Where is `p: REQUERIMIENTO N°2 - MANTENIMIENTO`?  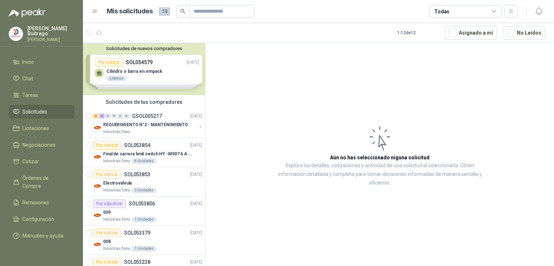 p: REQUERIMIENTO N°2 - MANTENIMIENTO is located at coordinates (145, 125).